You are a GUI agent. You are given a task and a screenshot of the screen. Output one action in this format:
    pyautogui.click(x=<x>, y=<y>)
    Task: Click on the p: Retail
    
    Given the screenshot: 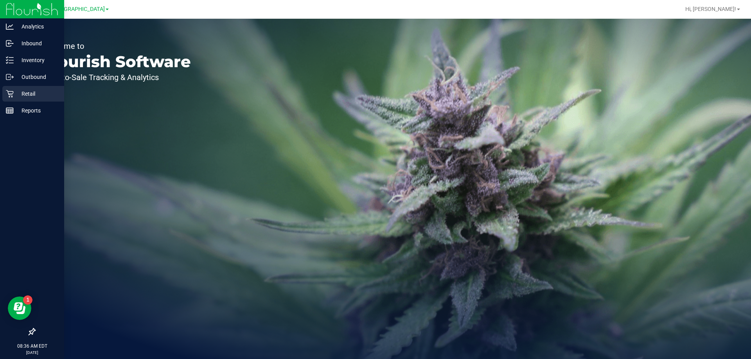 What is the action you would take?
    pyautogui.click(x=37, y=94)
    